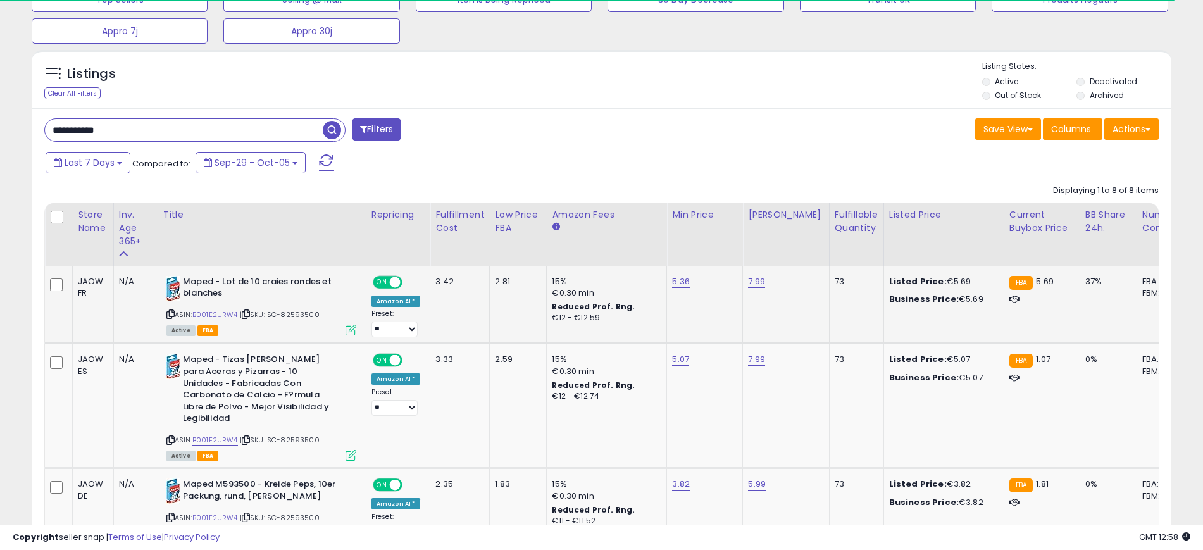 Image resolution: width=1203 pixels, height=550 pixels. Describe the element at coordinates (604, 396) in the screenshot. I see `div: €12 - €12.74` at that location.